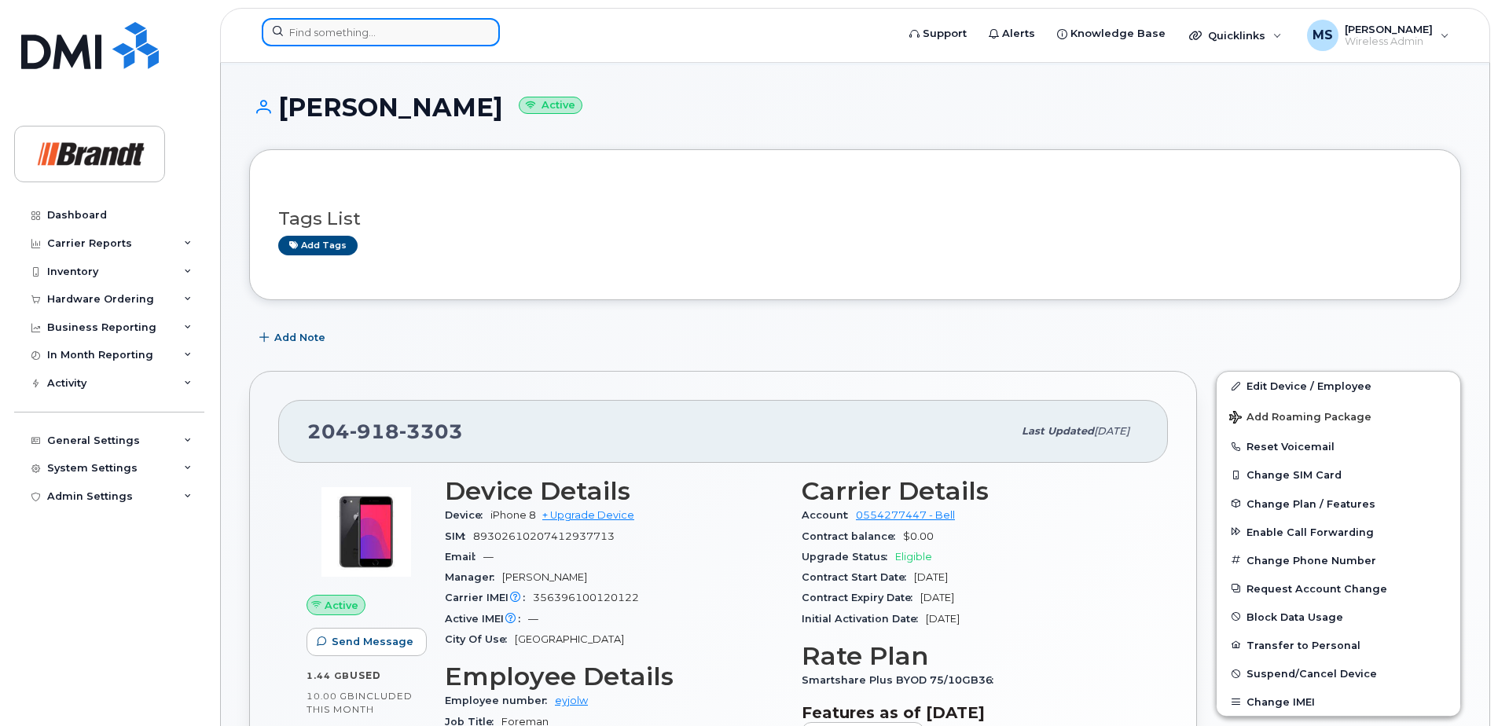 The image size is (1498, 726). Describe the element at coordinates (852, 536) in the screenshot. I see `span: Contract balance` at that location.